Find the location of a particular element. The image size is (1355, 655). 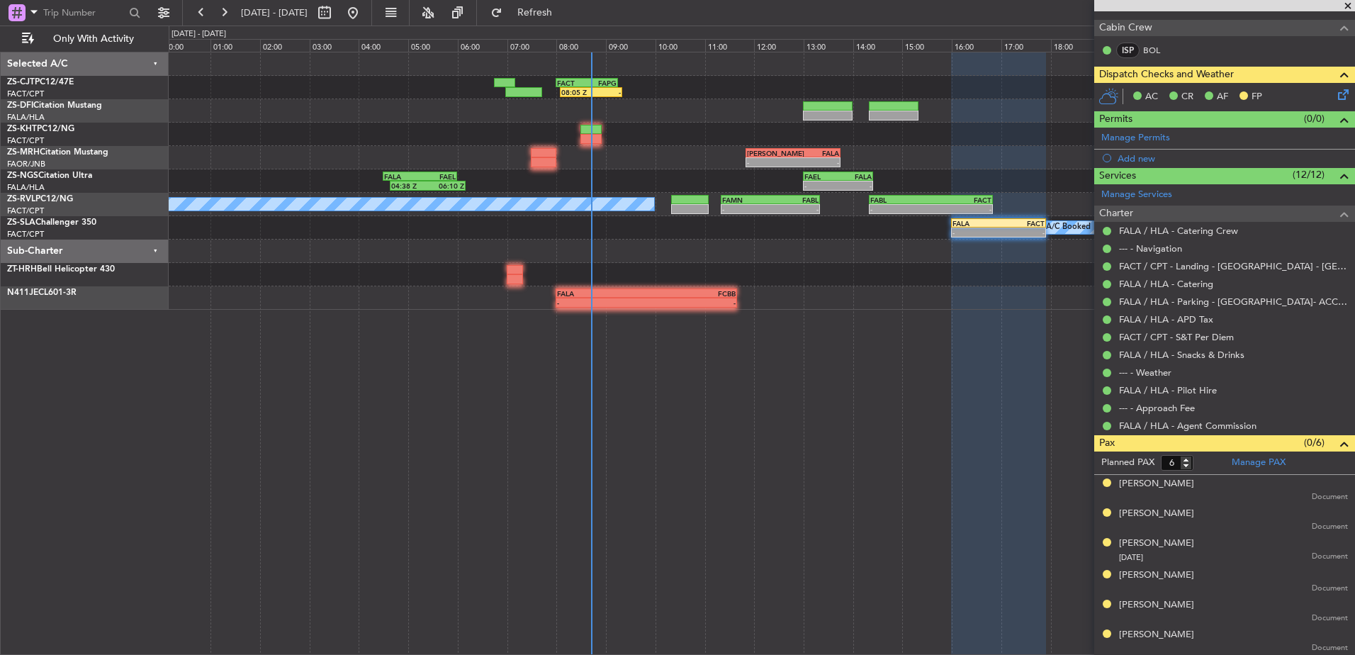

a: FACT / CPT - S&T Per Diem is located at coordinates (1177, 337).